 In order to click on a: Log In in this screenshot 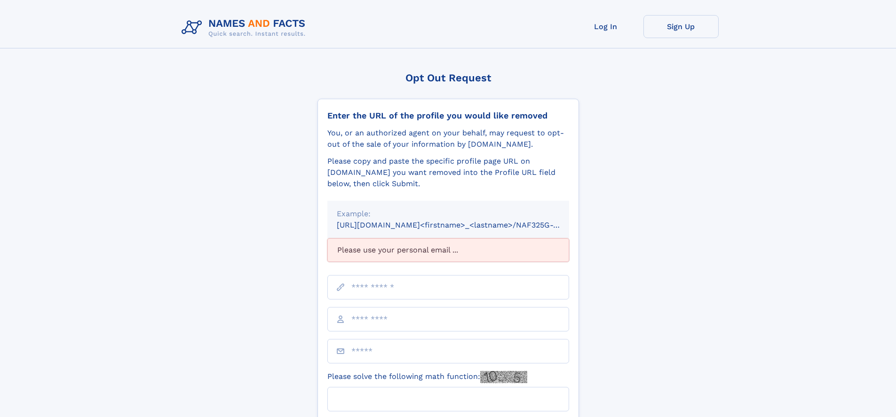, I will do `click(606, 26)`.